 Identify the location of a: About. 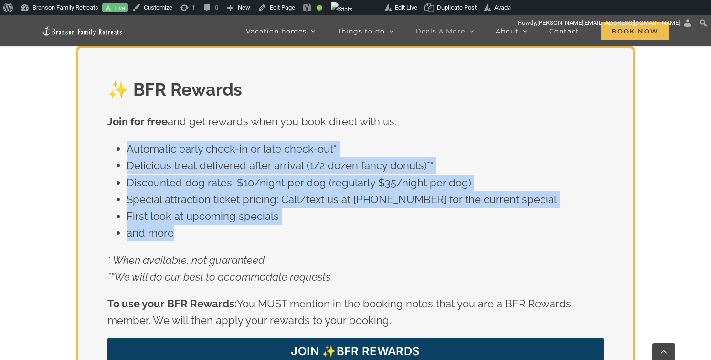
(512, 31).